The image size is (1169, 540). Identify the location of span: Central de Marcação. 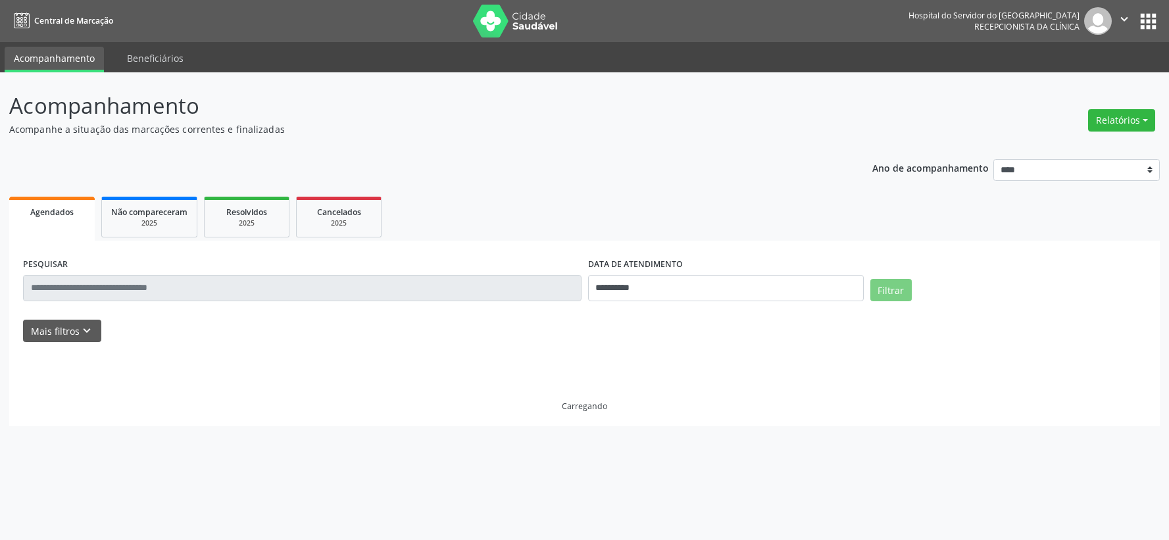
(74, 20).